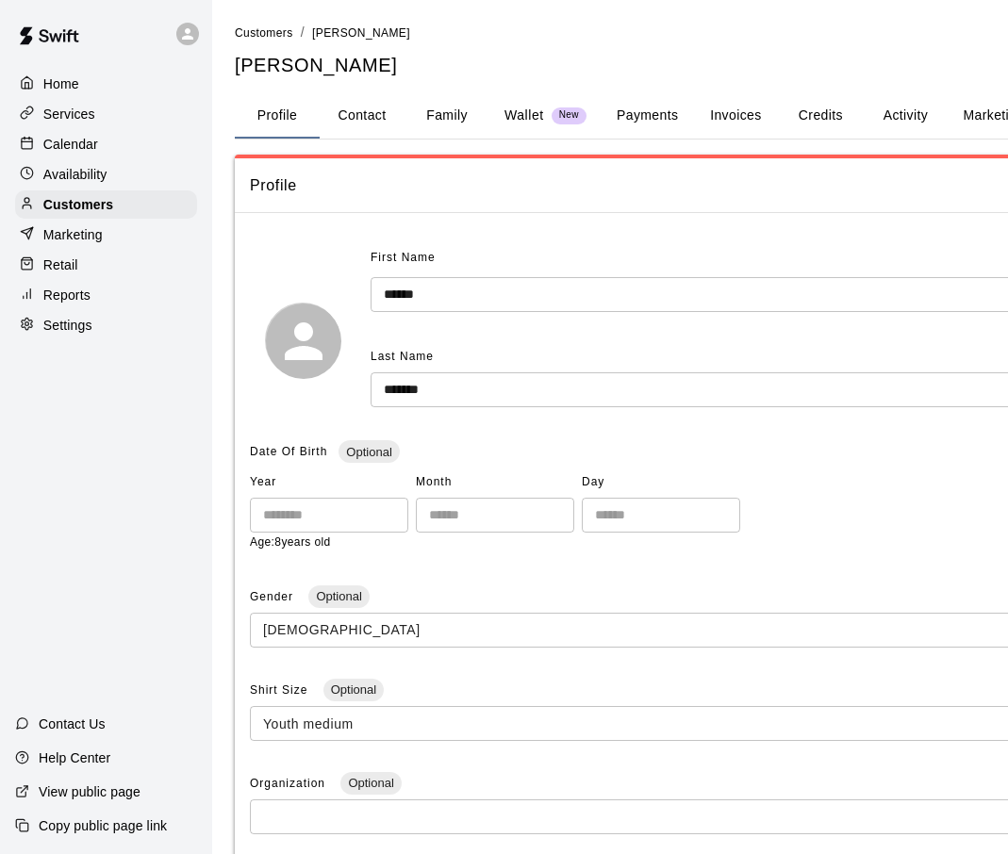  I want to click on button: Invoices, so click(735, 116).